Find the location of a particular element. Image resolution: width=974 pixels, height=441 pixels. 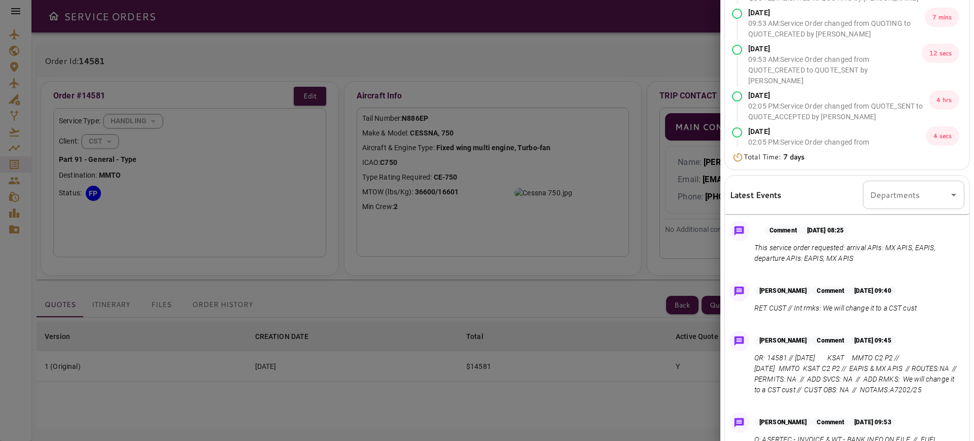

h6: Latest Events is located at coordinates (756, 195).